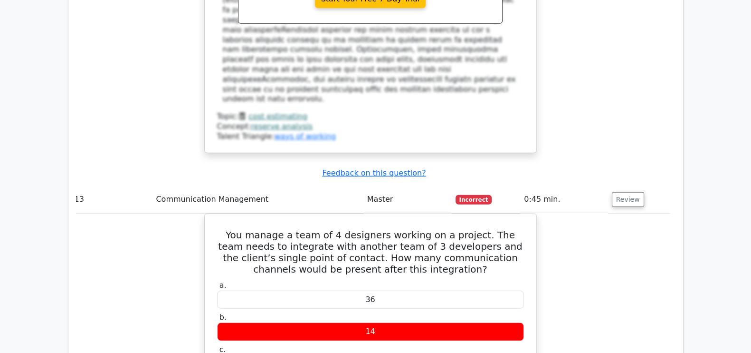  What do you see at coordinates (564, 199) in the screenshot?
I see `td: 0:45 min.` at bounding box center [564, 199].